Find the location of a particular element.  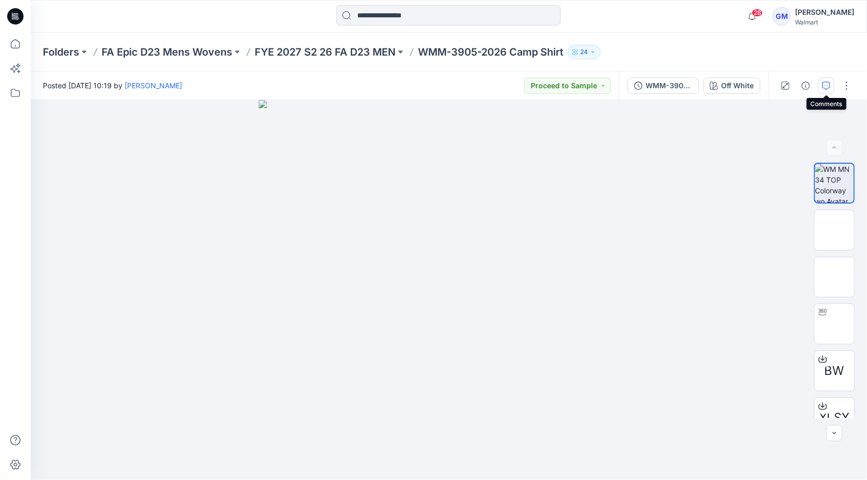

button: 24 is located at coordinates (584, 52).